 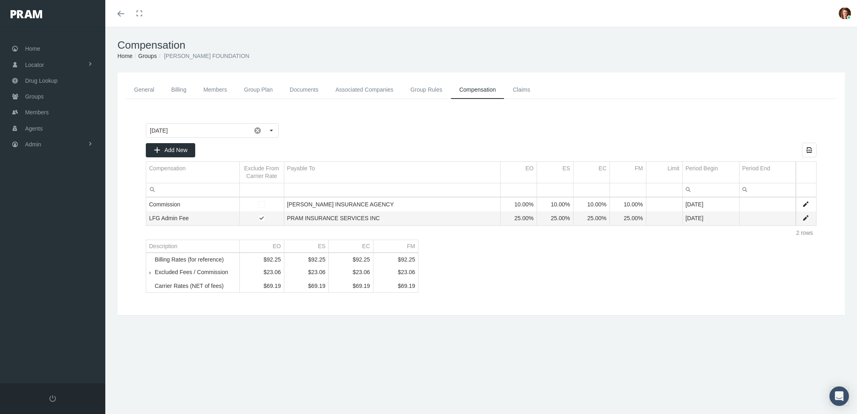 What do you see at coordinates (304, 90) in the screenshot?
I see `a: Documents` at bounding box center [304, 90].